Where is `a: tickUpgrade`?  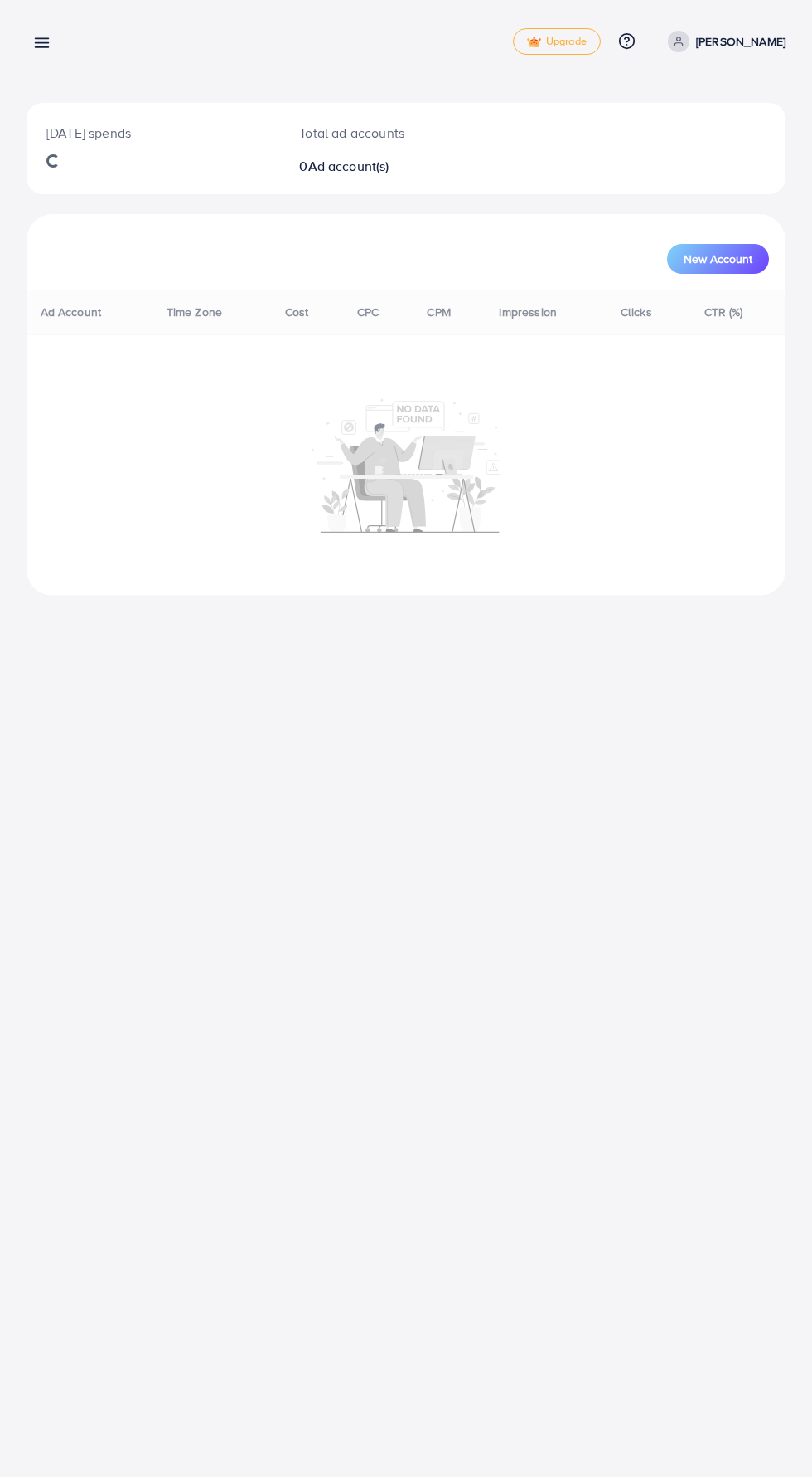
a: tickUpgrade is located at coordinates (557, 42).